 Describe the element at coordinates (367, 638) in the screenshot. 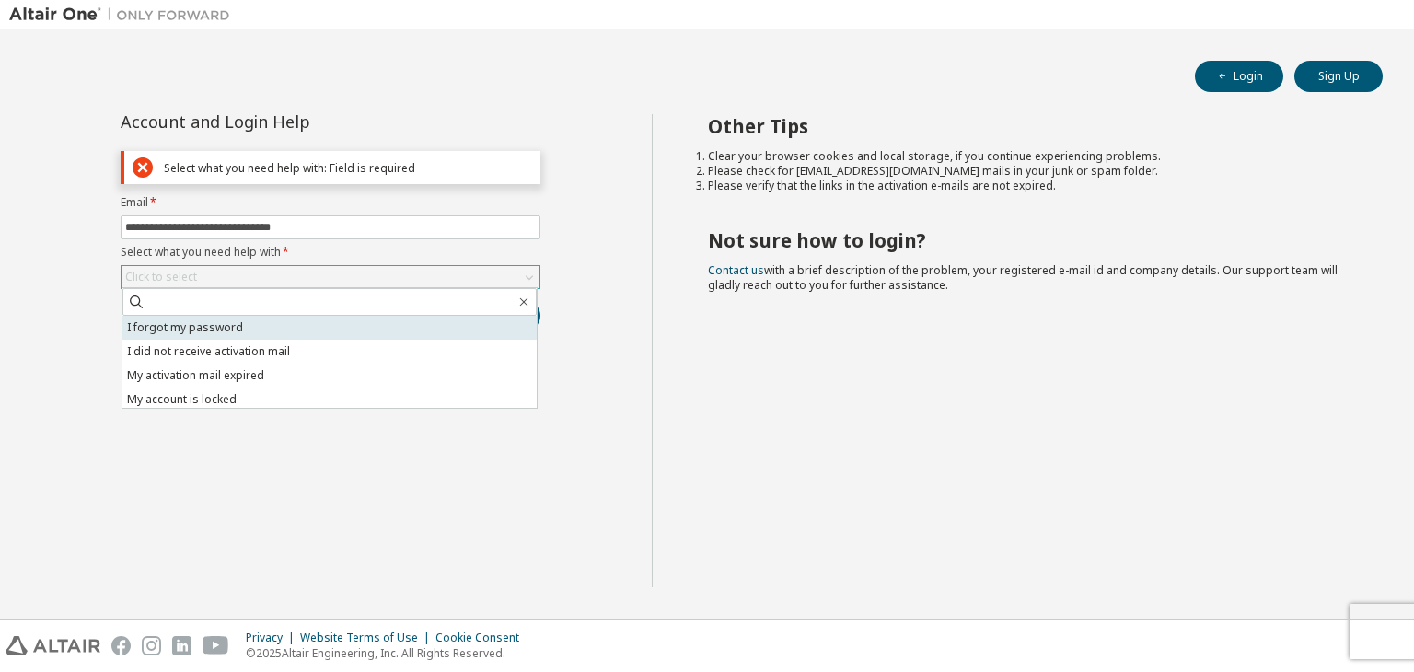

I see `div: Website Terms of Use` at that location.